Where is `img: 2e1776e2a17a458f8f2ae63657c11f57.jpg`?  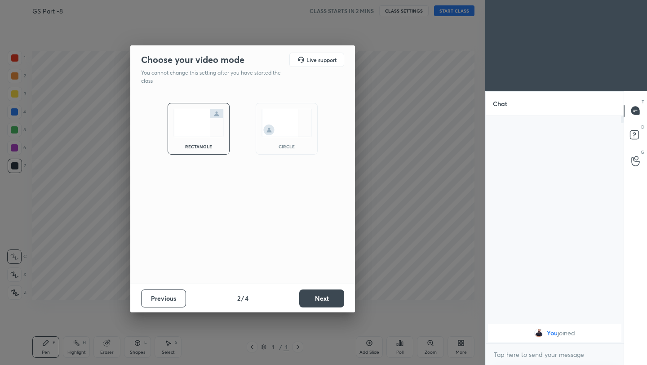 img: 2e1776e2a17a458f8f2ae63657c11f57.jpg is located at coordinates (539, 333).